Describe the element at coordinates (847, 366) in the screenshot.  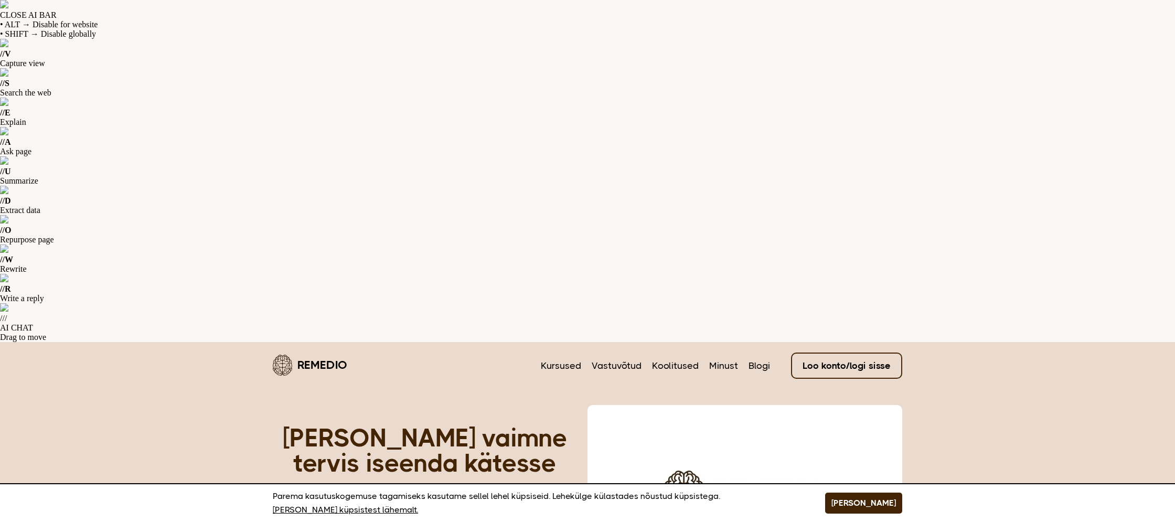
I see `a: Loo konto/logi sisse` at that location.